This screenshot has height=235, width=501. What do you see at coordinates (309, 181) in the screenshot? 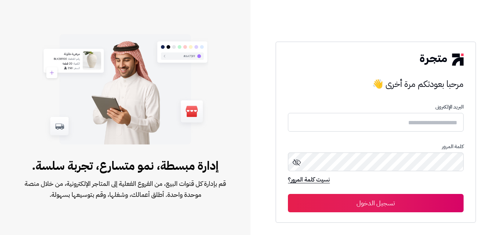
I see `a: نسيت كلمة المرور؟` at bounding box center [309, 181].